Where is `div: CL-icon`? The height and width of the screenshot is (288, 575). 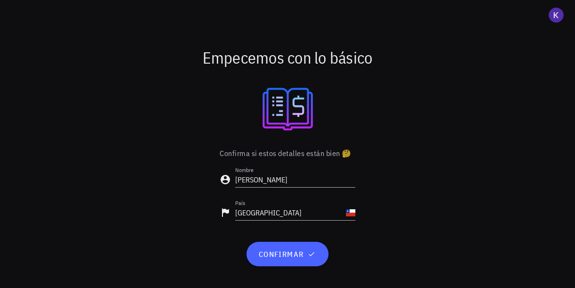 div: CL-icon is located at coordinates (350, 212).